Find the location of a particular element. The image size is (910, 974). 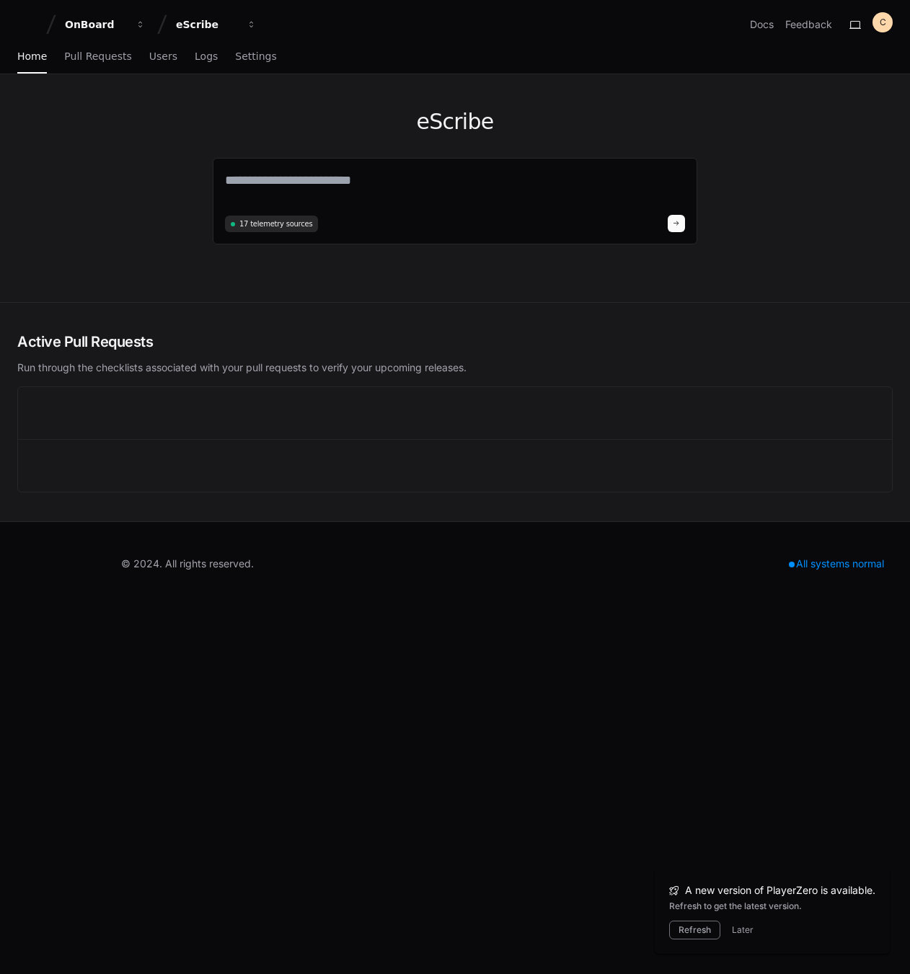

button: eScribe is located at coordinates (216, 25).